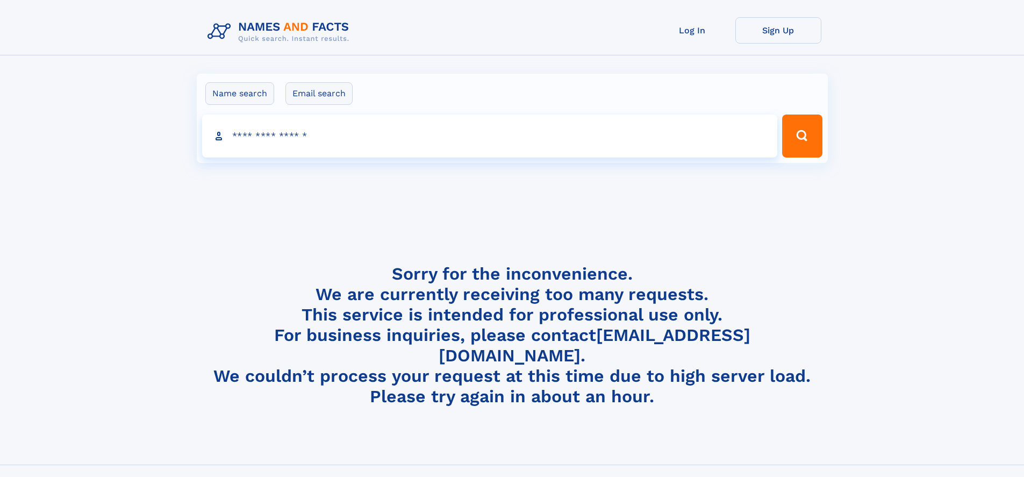 This screenshot has width=1024, height=477. I want to click on a: Log In, so click(692, 30).